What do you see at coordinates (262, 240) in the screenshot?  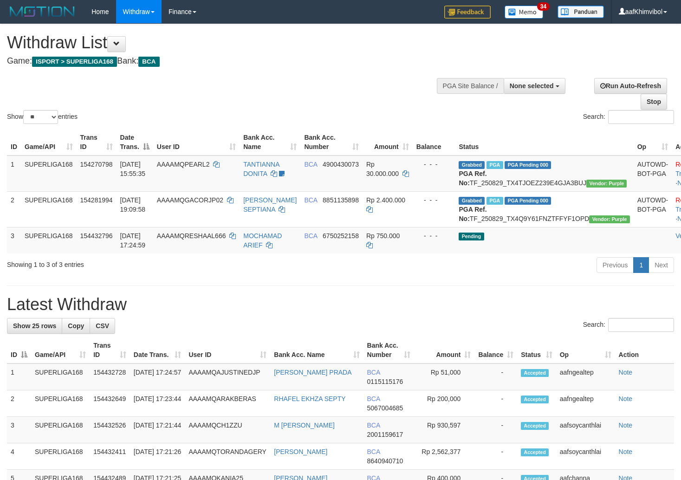 I see `a: MOCHAMAD ARIEF` at bounding box center [262, 240].